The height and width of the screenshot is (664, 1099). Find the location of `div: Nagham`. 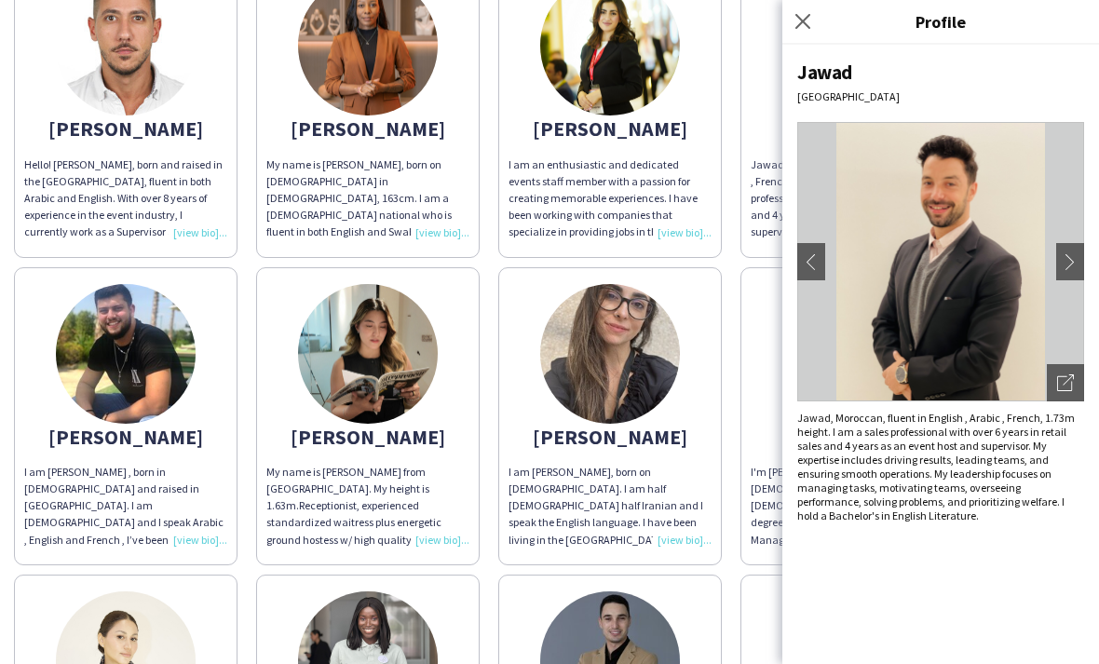

div: Nagham is located at coordinates (852, 437).